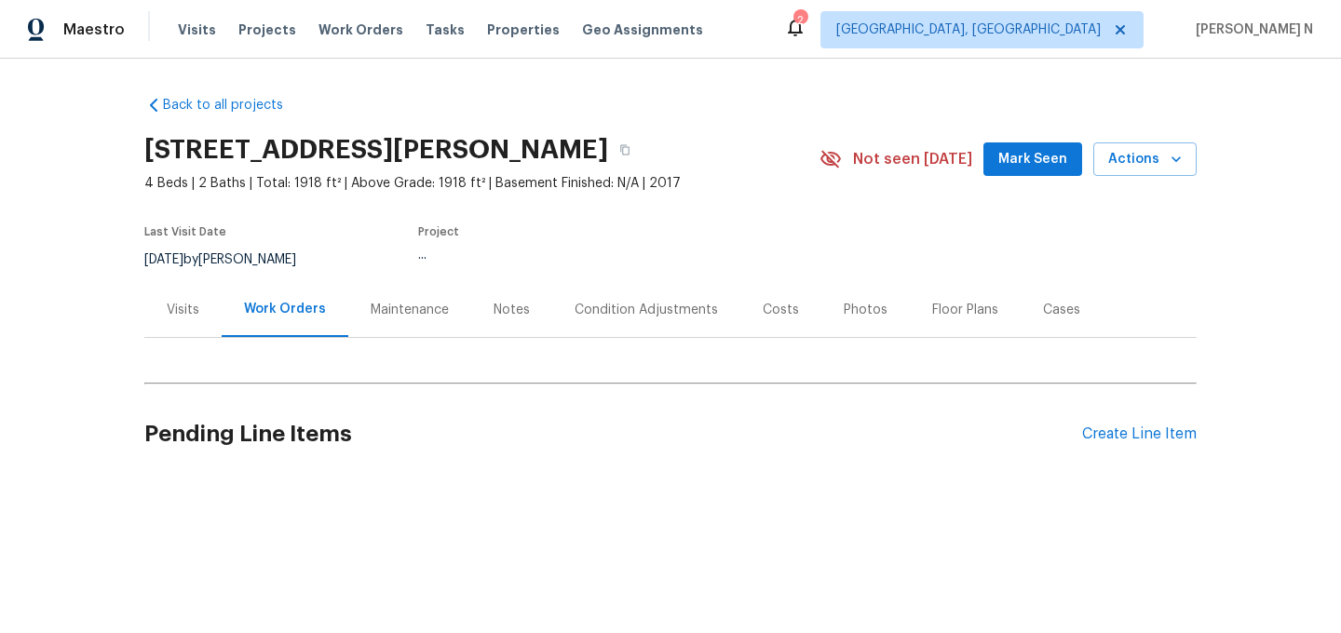 The width and height of the screenshot is (1341, 633). I want to click on div: Work Orders, so click(285, 309).